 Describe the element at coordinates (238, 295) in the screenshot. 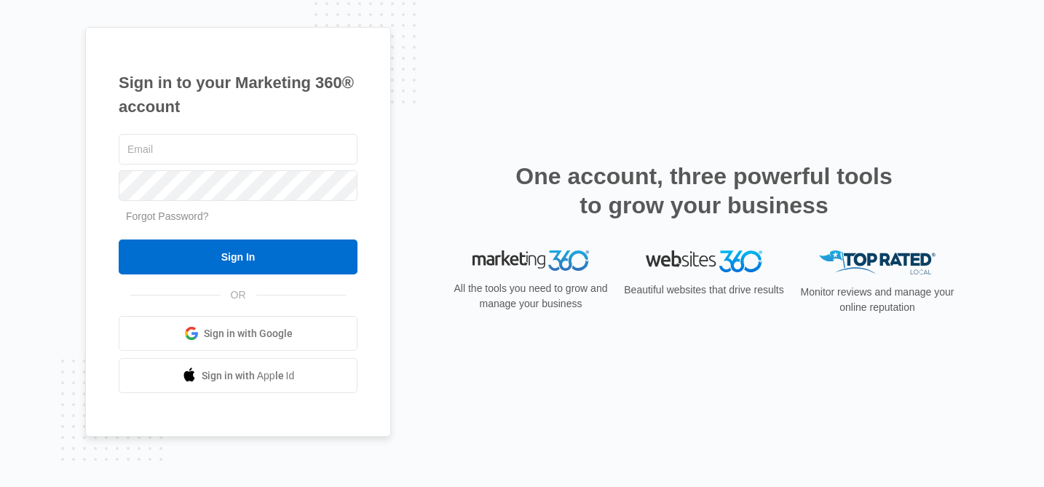

I see `span: OR` at that location.